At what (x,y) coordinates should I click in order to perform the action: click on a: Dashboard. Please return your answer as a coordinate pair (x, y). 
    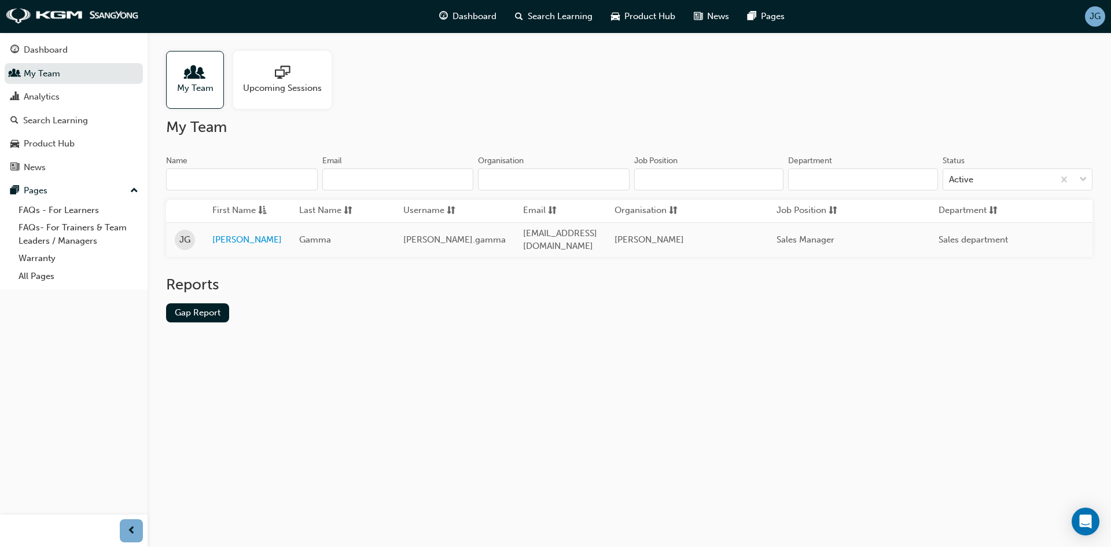
    Looking at the image, I should click on (73, 50).